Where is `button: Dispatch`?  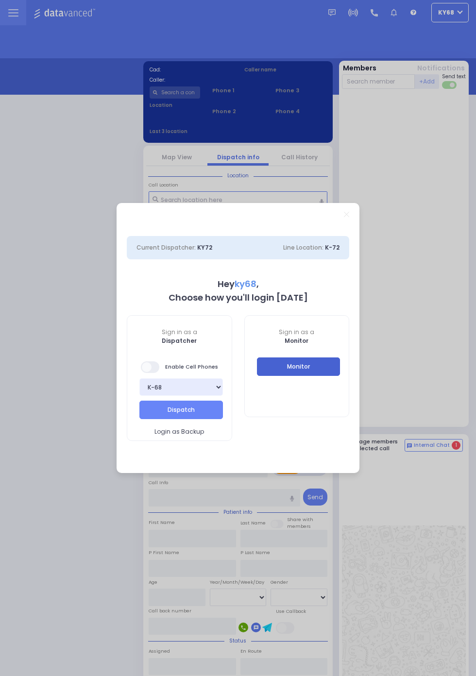 button: Dispatch is located at coordinates (181, 410).